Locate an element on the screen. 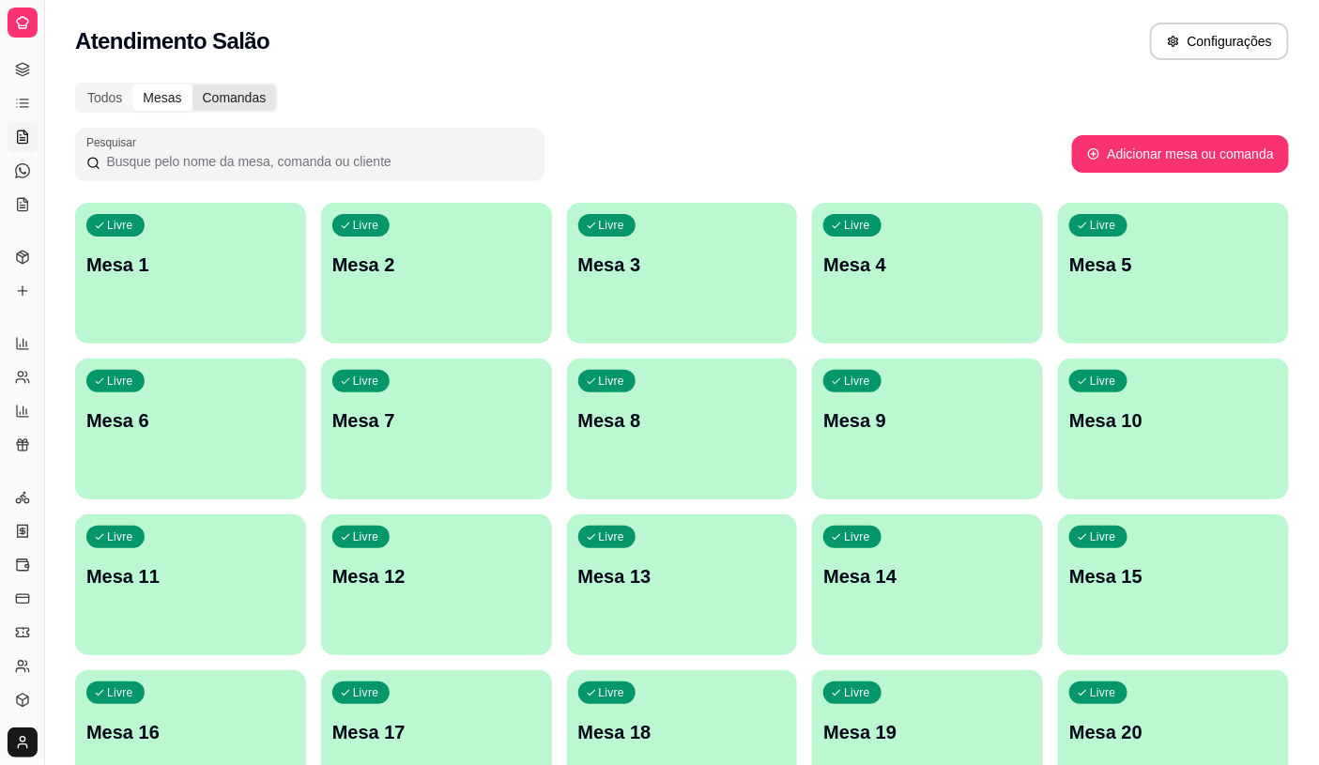 The image size is (1319, 765). p: Mesa 11 is located at coordinates (191, 576).